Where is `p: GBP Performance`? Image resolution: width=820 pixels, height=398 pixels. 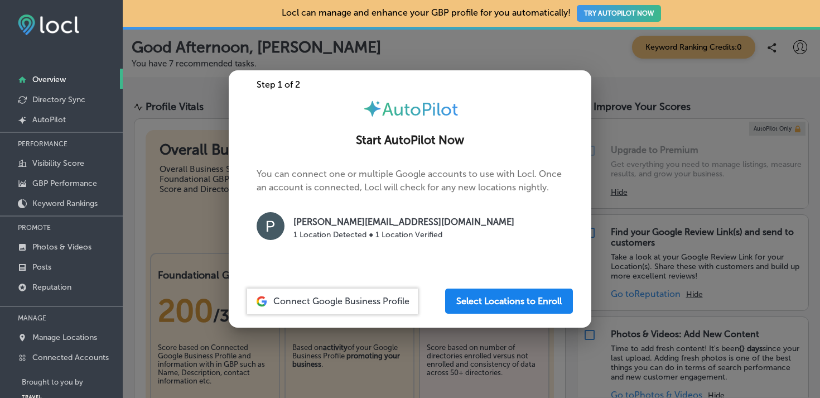
p: GBP Performance is located at coordinates (65, 183).